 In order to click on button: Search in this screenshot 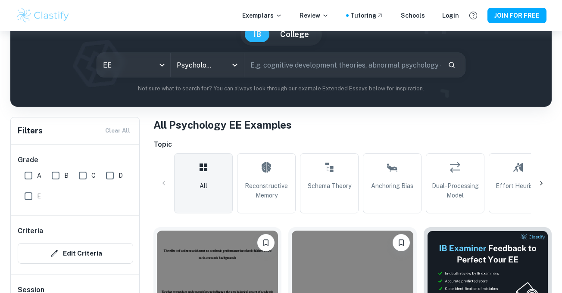, I will do `click(452, 65)`.